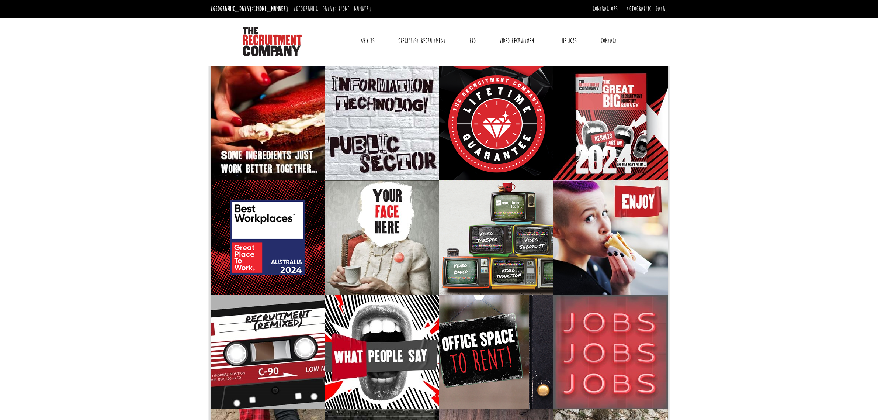 This screenshot has height=420, width=878. I want to click on img: The Recruitment Company, so click(272, 42).